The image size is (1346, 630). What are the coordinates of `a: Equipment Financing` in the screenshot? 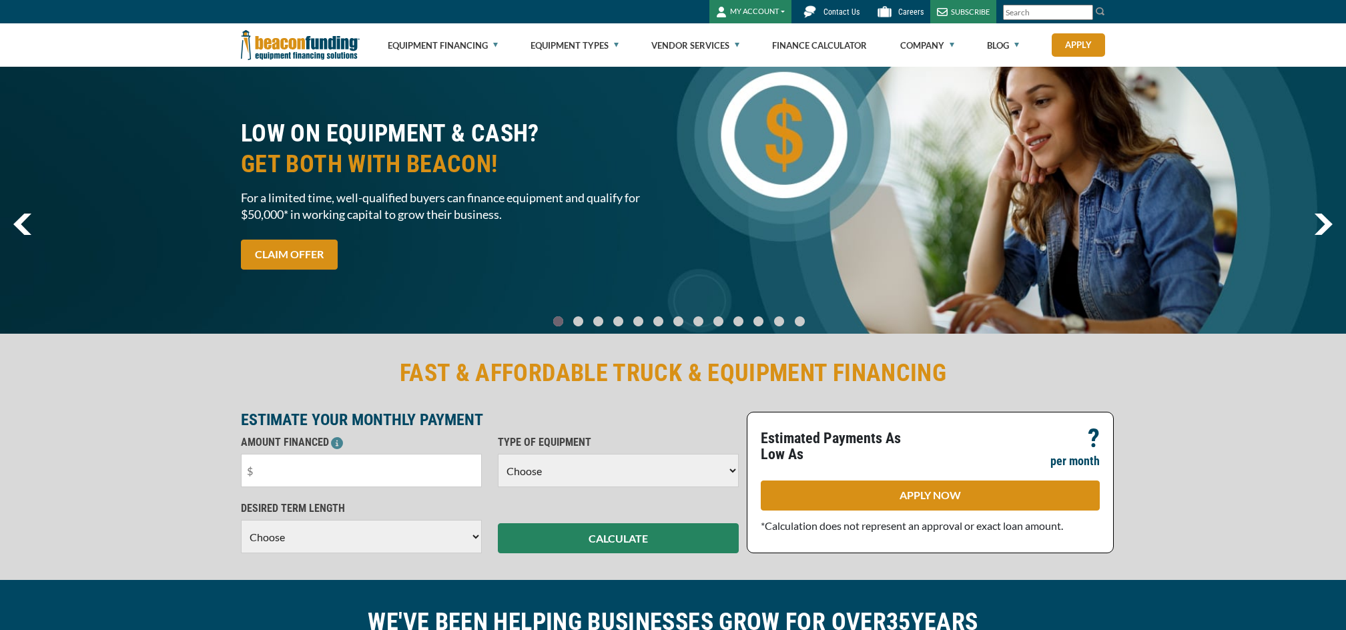 It's located at (443, 45).